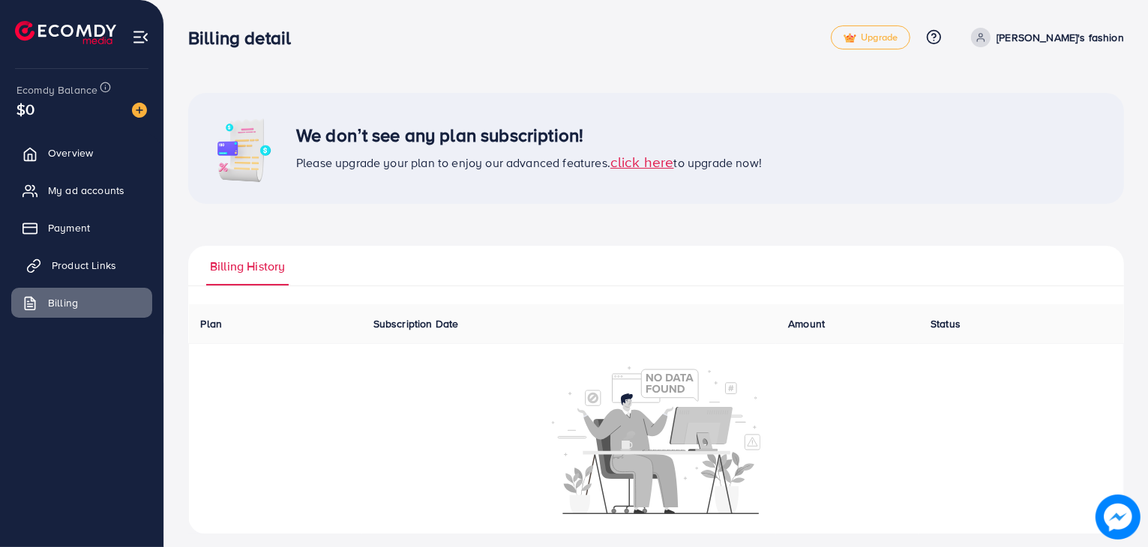 The image size is (1148, 547). I want to click on span: Ecomdy Balance, so click(57, 90).